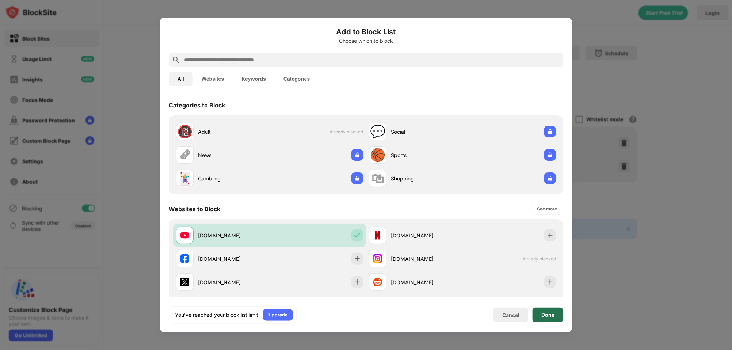 The image size is (732, 350). What do you see at coordinates (427, 132) in the screenshot?
I see `div: Social` at bounding box center [427, 132].